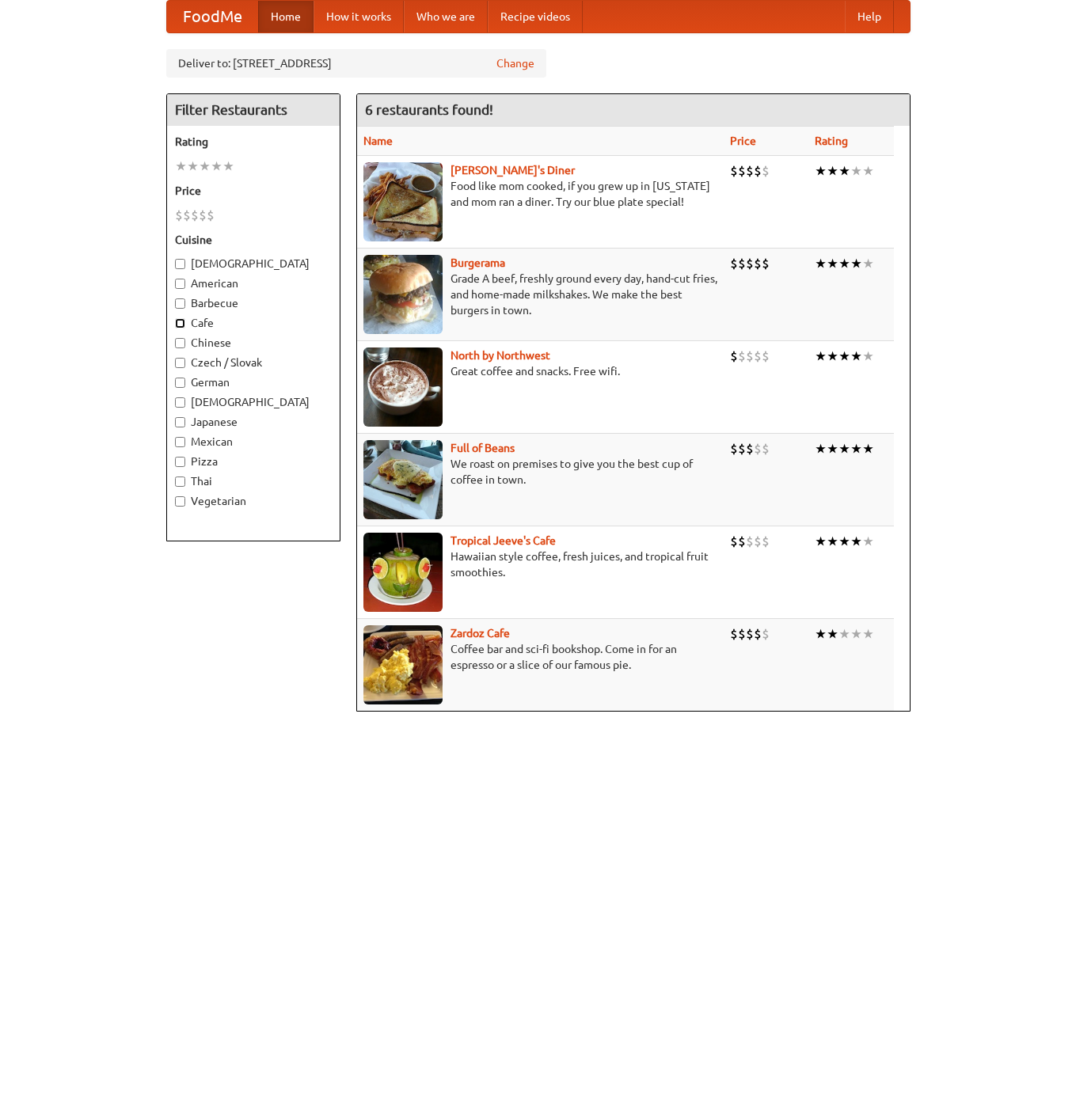 The image size is (1076, 1120). I want to click on p: Coffee bar and sci-fi bookshop. Come in for an espresso or a slice of our famous pie., so click(540, 657).